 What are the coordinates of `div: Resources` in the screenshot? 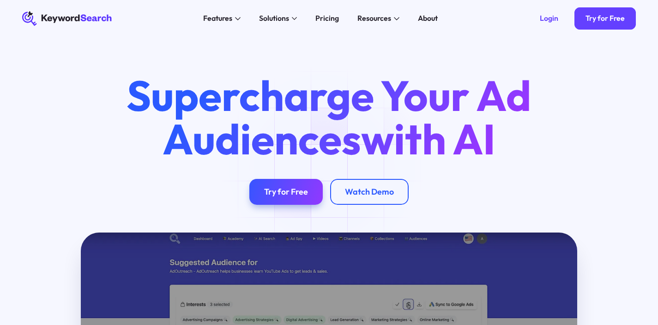 It's located at (374, 18).